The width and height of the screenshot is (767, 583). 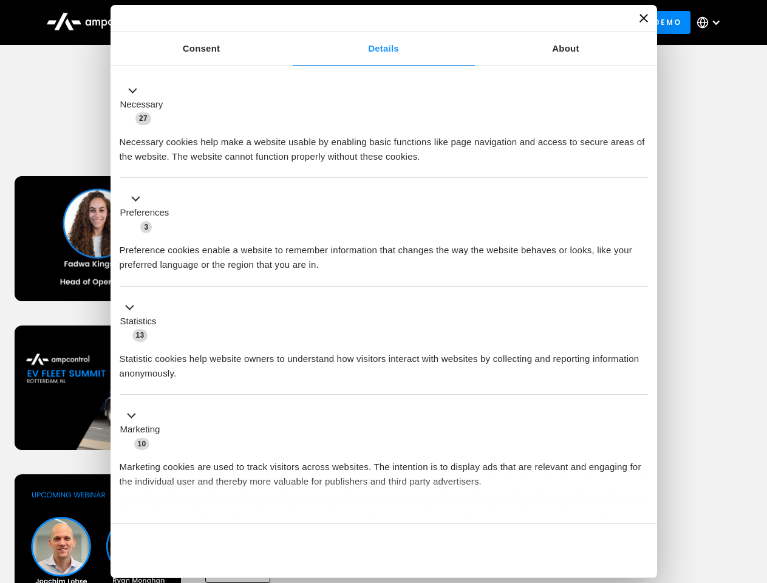 What do you see at coordinates (142, 104) in the screenshot?
I see `label: Necessary` at bounding box center [142, 104].